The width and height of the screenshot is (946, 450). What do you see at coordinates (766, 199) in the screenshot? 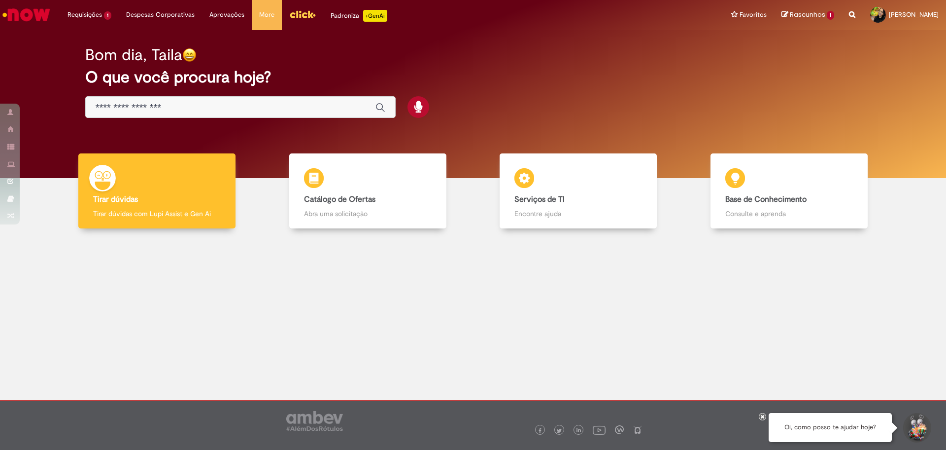
I see `b: Base de Conhecimento` at bounding box center [766, 199].